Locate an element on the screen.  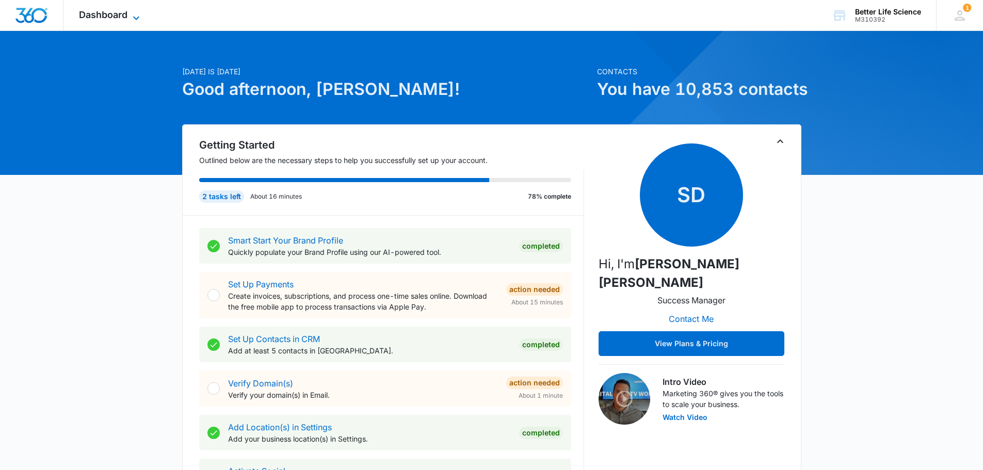
button: View Plans & Pricing is located at coordinates (691, 344).